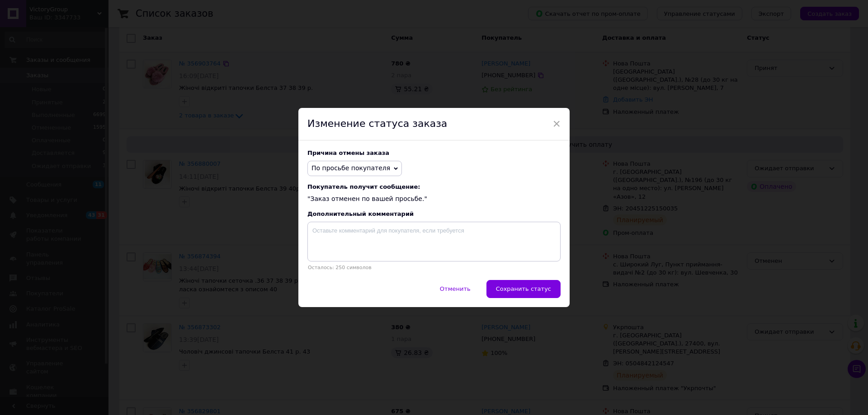  Describe the element at coordinates (524, 289) in the screenshot. I see `button: Сохранить статус` at that location.